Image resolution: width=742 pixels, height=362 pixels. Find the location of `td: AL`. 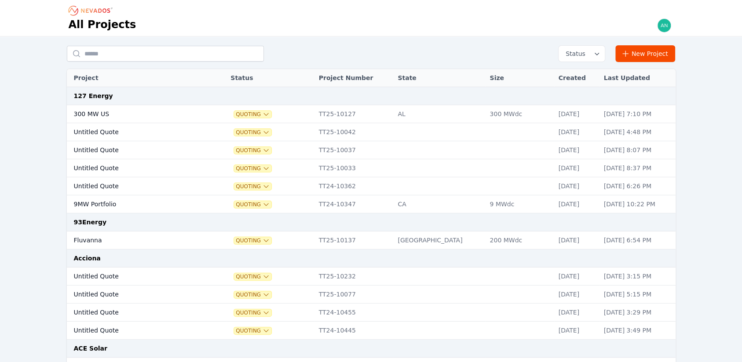

td: AL is located at coordinates (439, 114).